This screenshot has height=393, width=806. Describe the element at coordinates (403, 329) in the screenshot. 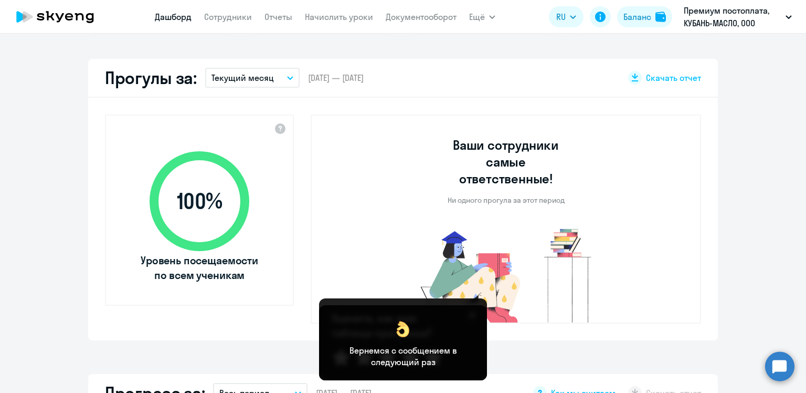

I see `img: ok` at that location.